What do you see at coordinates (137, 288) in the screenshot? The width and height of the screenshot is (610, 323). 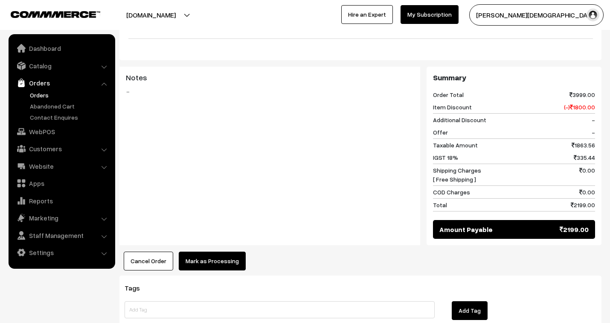 I see `span: Tags` at bounding box center [137, 288].